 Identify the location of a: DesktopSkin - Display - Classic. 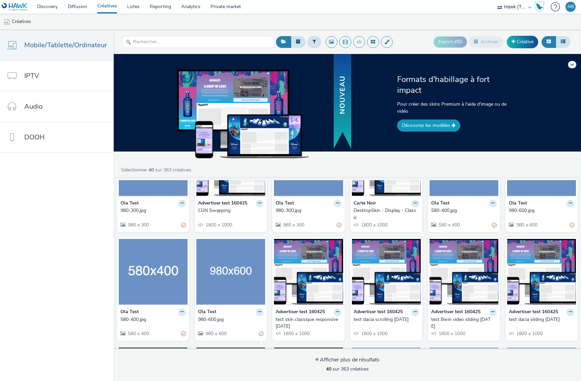
(386, 214).